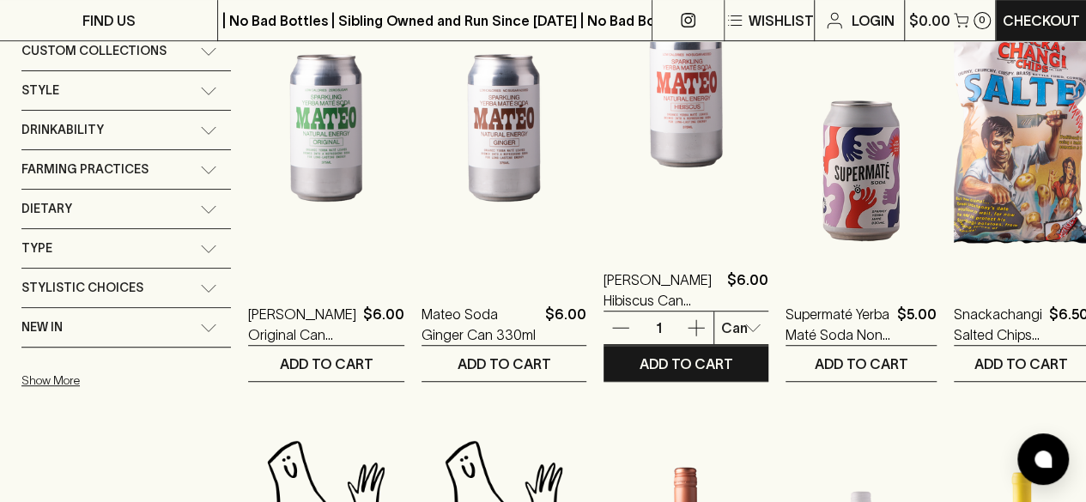 Image resolution: width=1086 pixels, height=502 pixels. Describe the element at coordinates (838, 325) in the screenshot. I see `p: Supermaté Yerba Maté Soda Non Alcoholic Drink` at that location.